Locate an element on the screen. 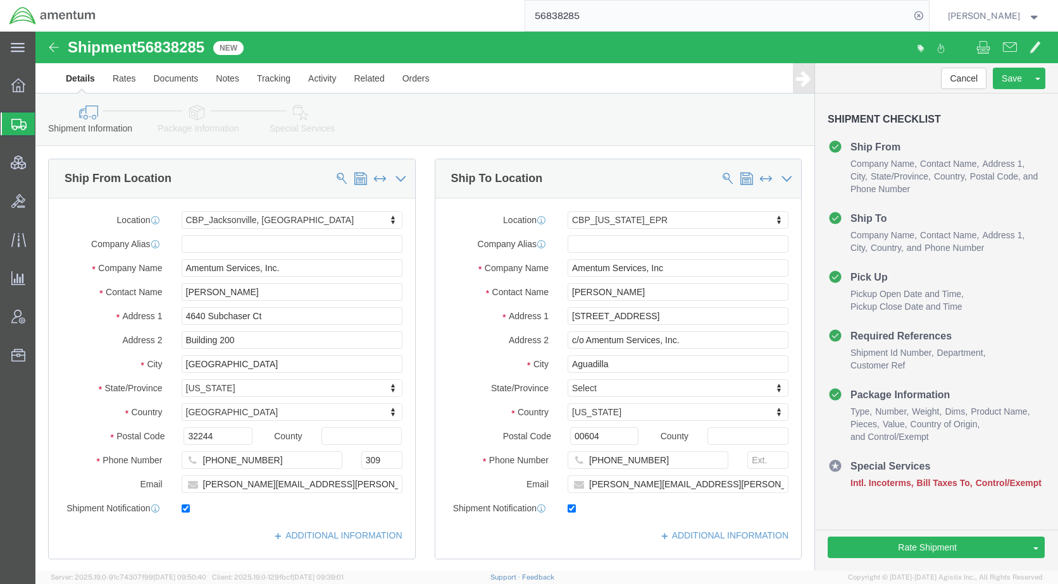  input: Search for shipment number, reference number is located at coordinates (717, 16).